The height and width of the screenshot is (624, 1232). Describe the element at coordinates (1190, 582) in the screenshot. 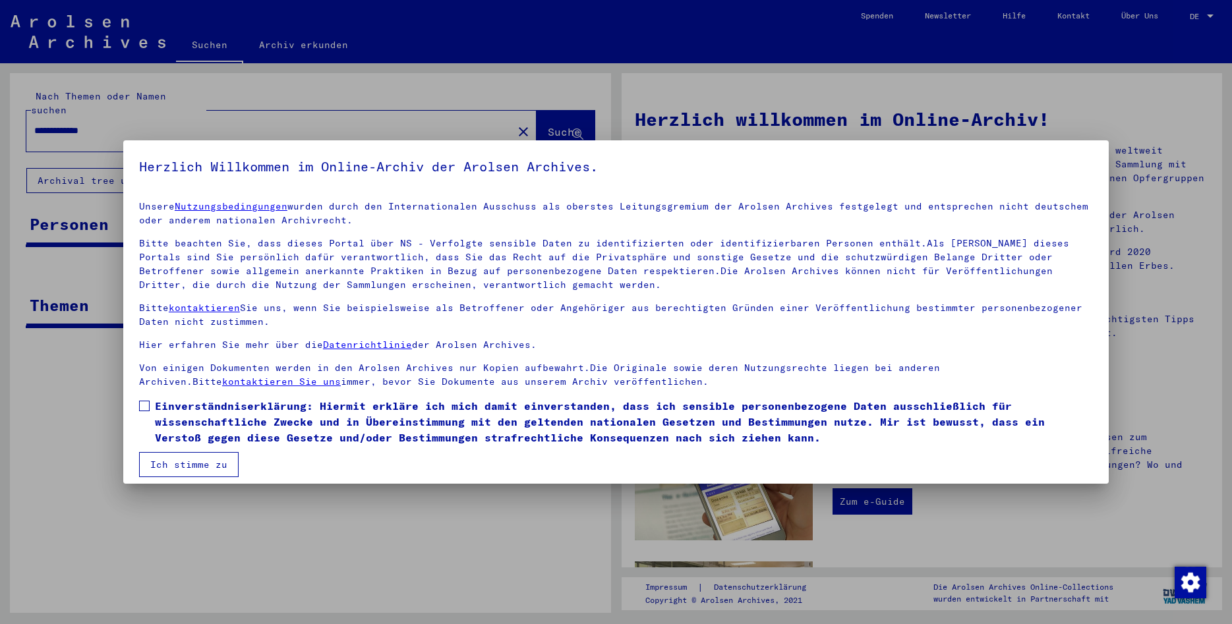

I see `div: Zustimmung ändern` at that location.